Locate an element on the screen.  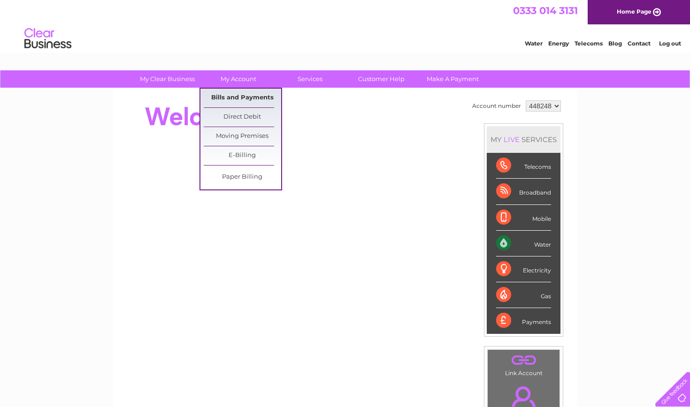
div: Broadband is located at coordinates (523, 191).